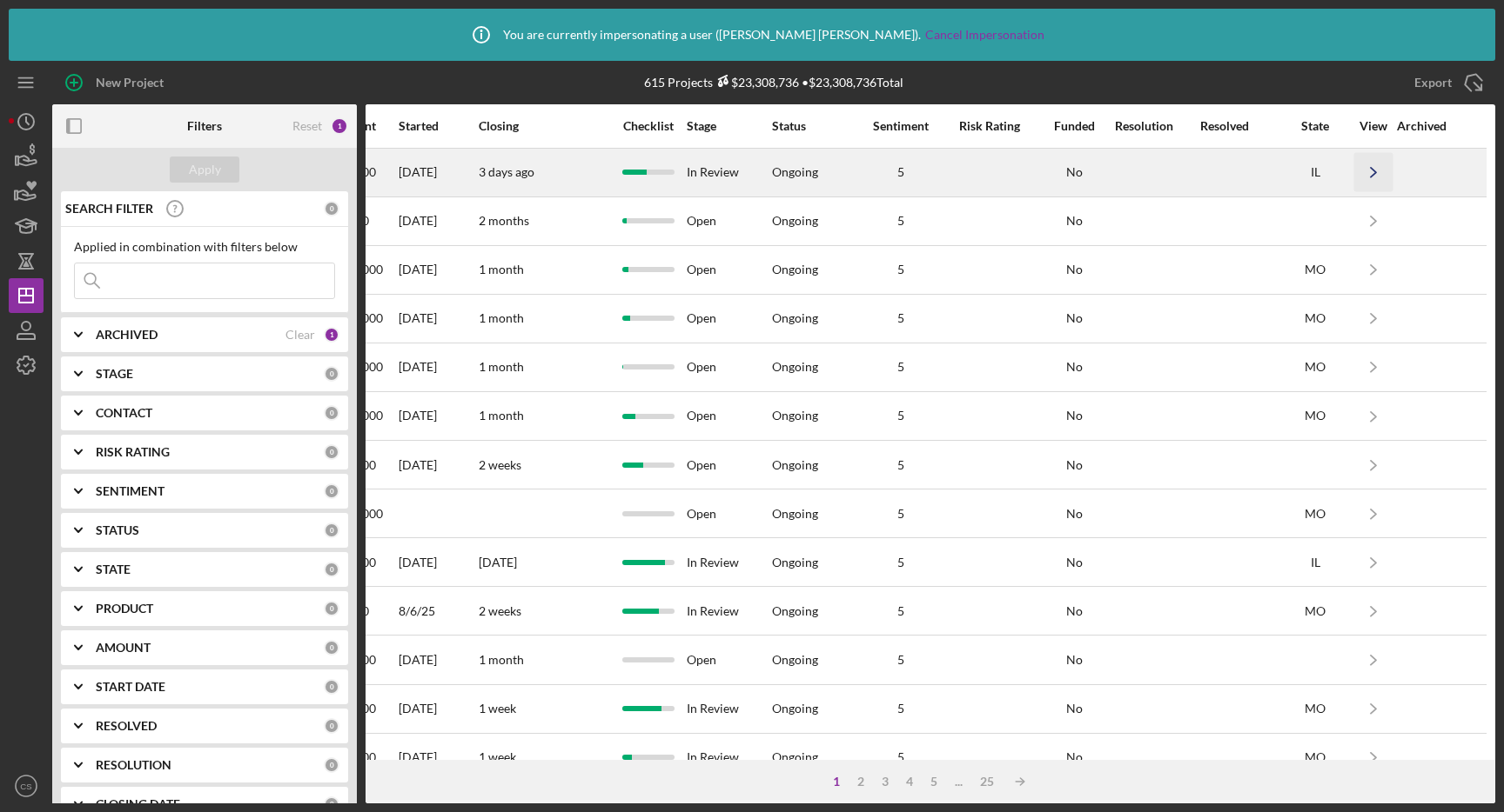 This screenshot has width=1504, height=812. What do you see at coordinates (1315, 126) in the screenshot?
I see `div: State` at bounding box center [1315, 126].